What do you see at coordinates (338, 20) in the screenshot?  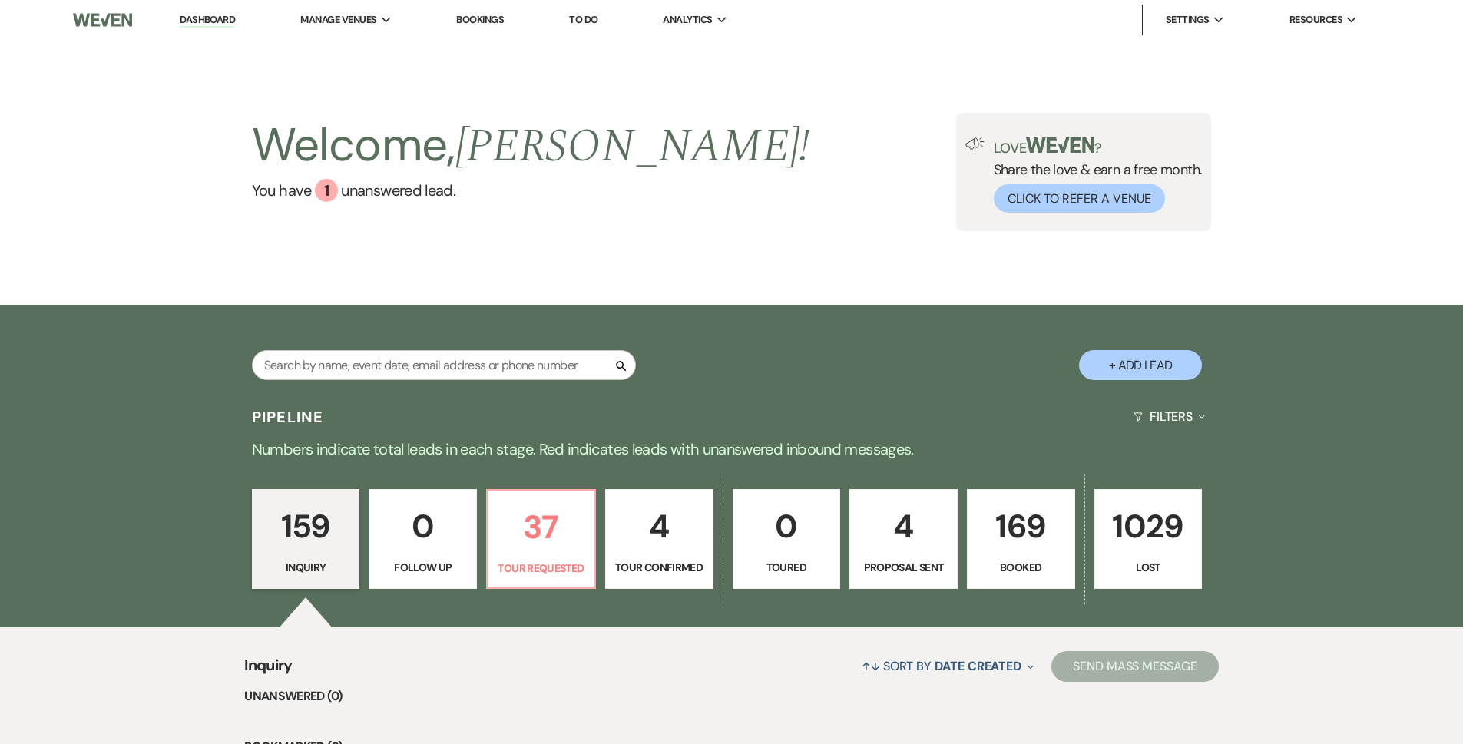 I see `span: Manage Venues` at bounding box center [338, 20].